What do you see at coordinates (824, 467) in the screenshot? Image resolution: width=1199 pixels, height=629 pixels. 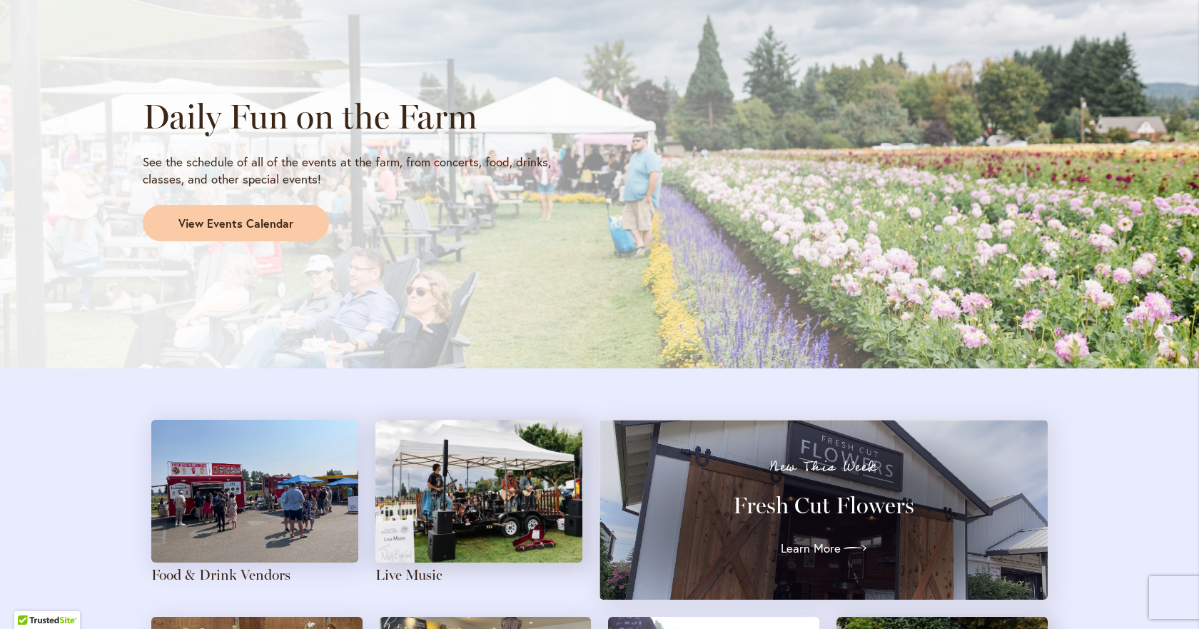 I see `p: New This Week` at bounding box center [824, 467].